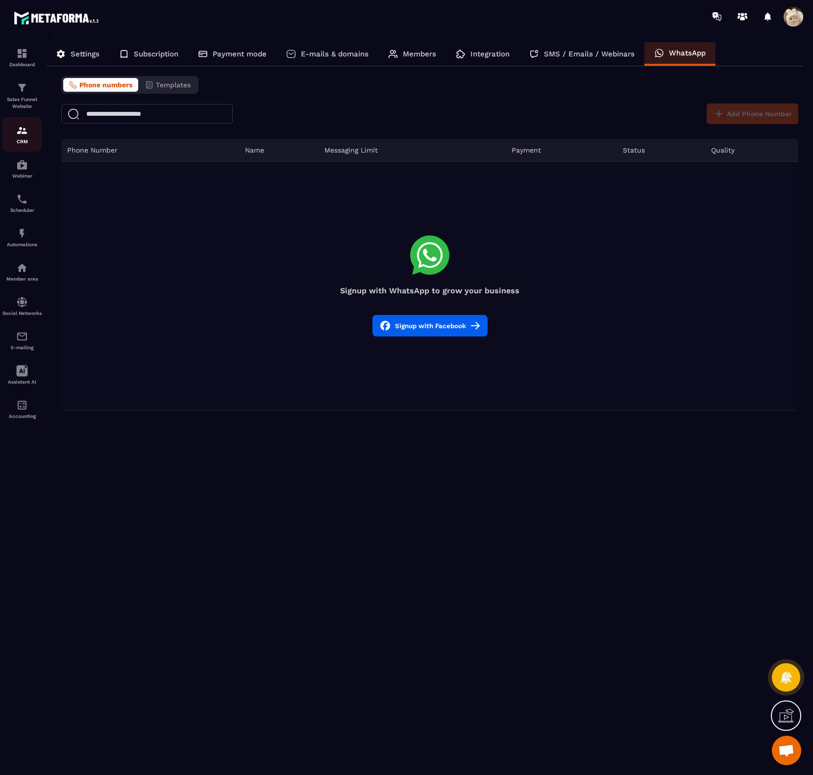  I want to click on span: Phone numbers, so click(106, 85).